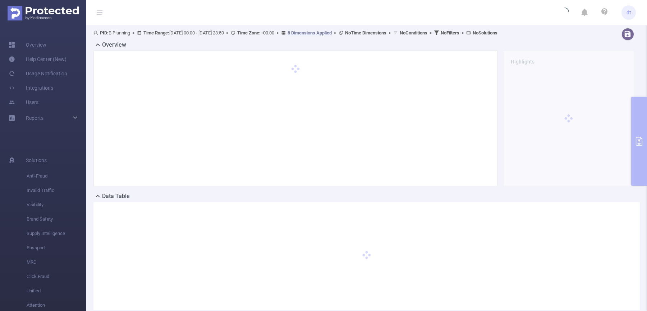  Describe the element at coordinates (365, 33) in the screenshot. I see `b: No Time Dimensions` at that location.